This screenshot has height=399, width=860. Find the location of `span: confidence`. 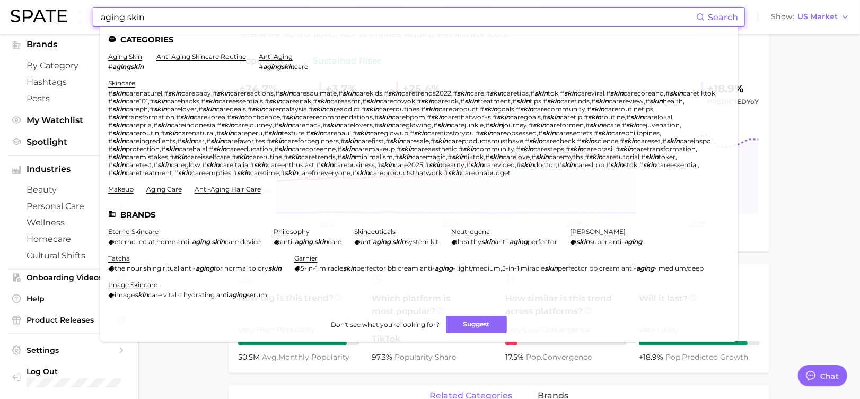

span: confidence is located at coordinates (262, 117).